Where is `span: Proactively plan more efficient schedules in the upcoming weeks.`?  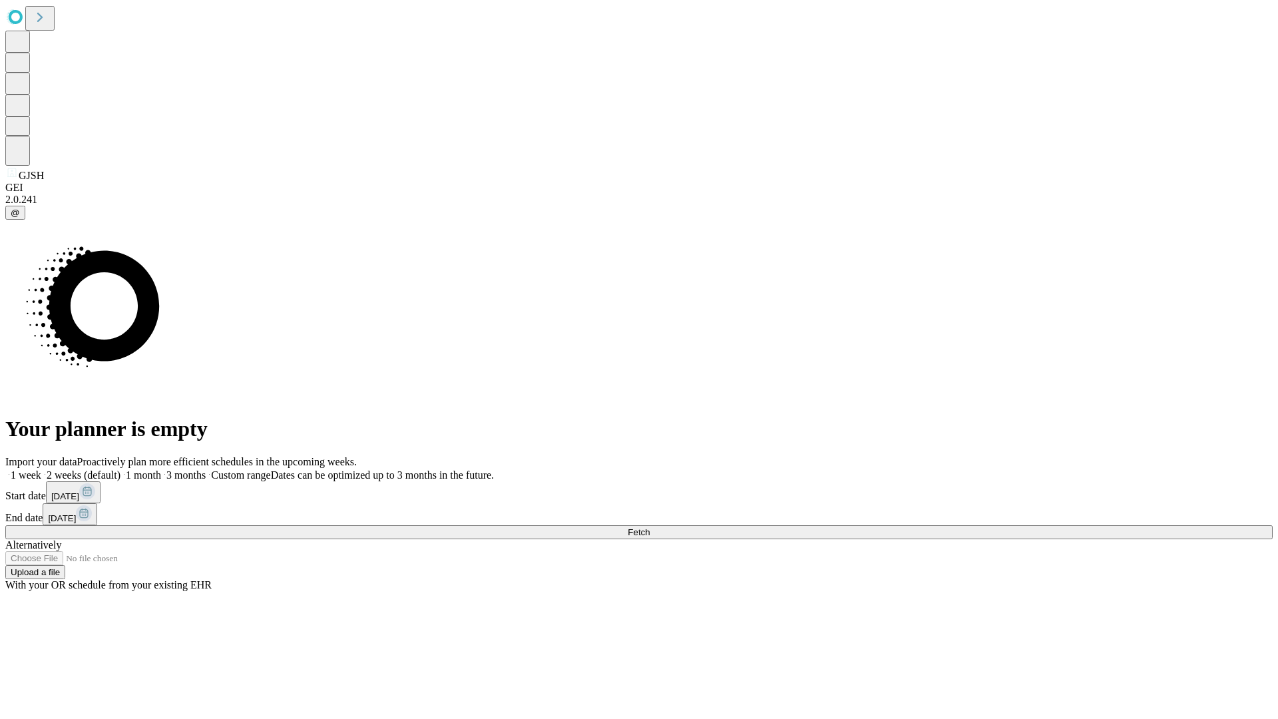
span: Proactively plan more efficient schedules in the upcoming weeks. is located at coordinates (217, 461).